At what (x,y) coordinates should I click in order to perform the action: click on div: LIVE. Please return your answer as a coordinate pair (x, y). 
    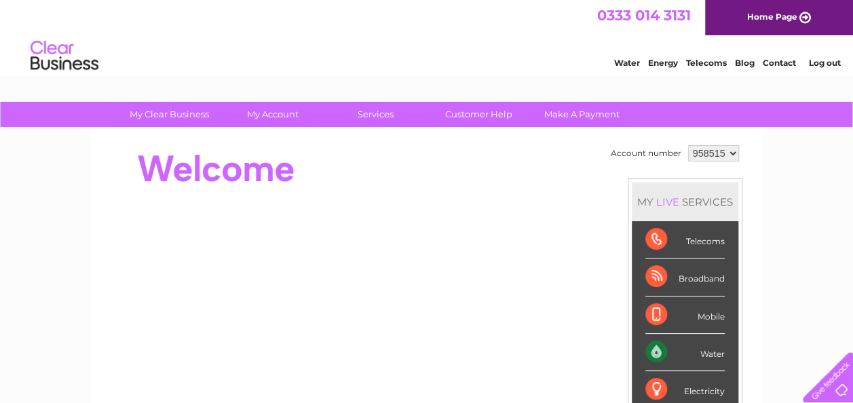
    Looking at the image, I should click on (668, 202).